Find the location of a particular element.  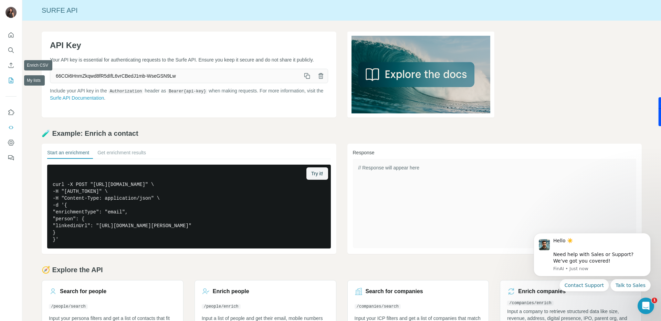

h1: API Key is located at coordinates (189, 45).